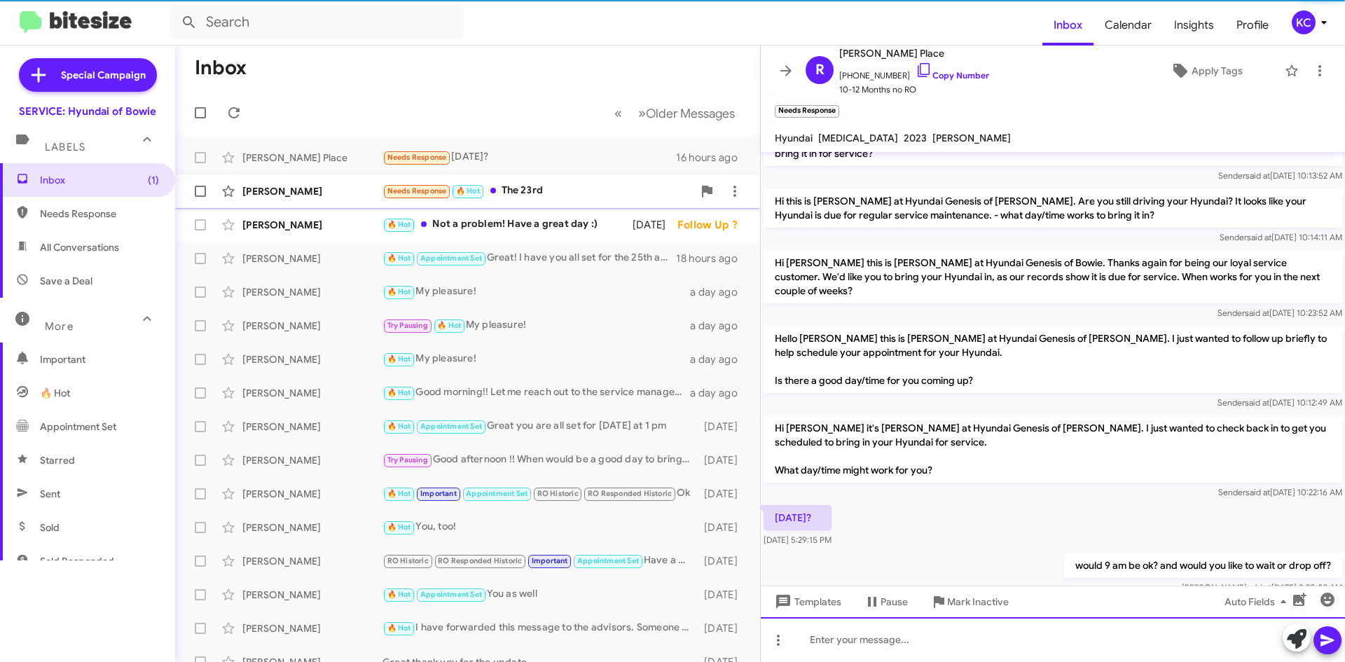  I want to click on div: Good morning!! Let me reach out to the service manager to get some information for you. I am just..., so click(536, 392).